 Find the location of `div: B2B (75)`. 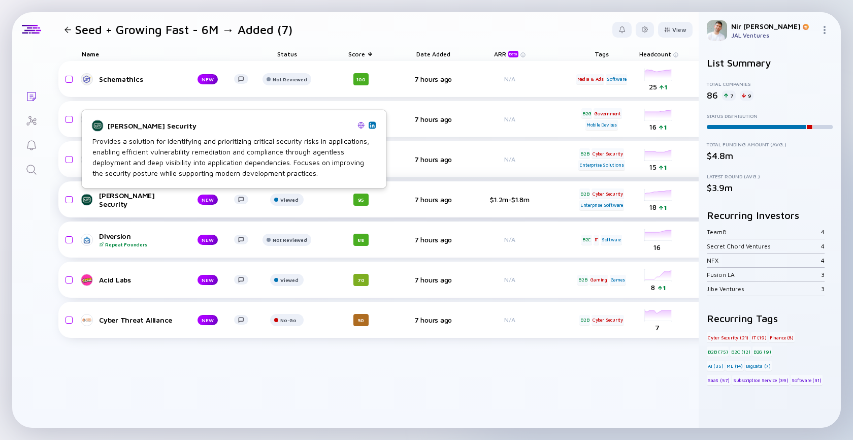

div: B2B (75) is located at coordinates (718, 351).